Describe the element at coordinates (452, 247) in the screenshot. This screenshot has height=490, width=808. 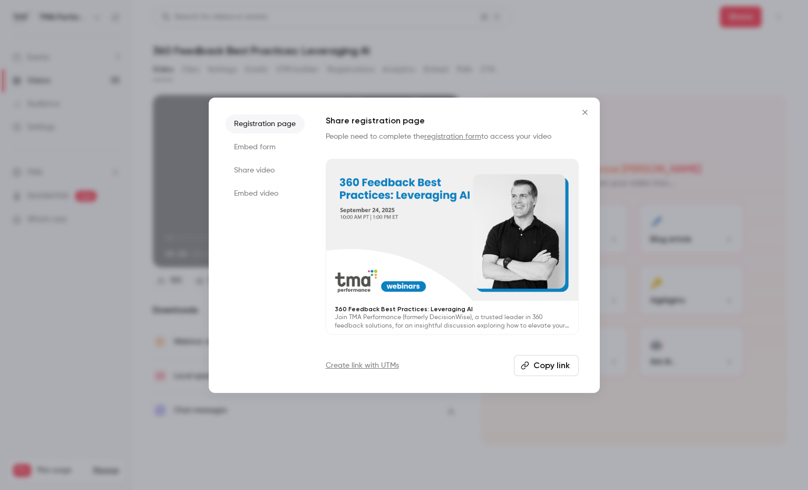
I see `a: 360 Feedback Best Practices: Leveraging AIJoin TMA Performance (formerly DecisionWise), a trusted...` at that location.